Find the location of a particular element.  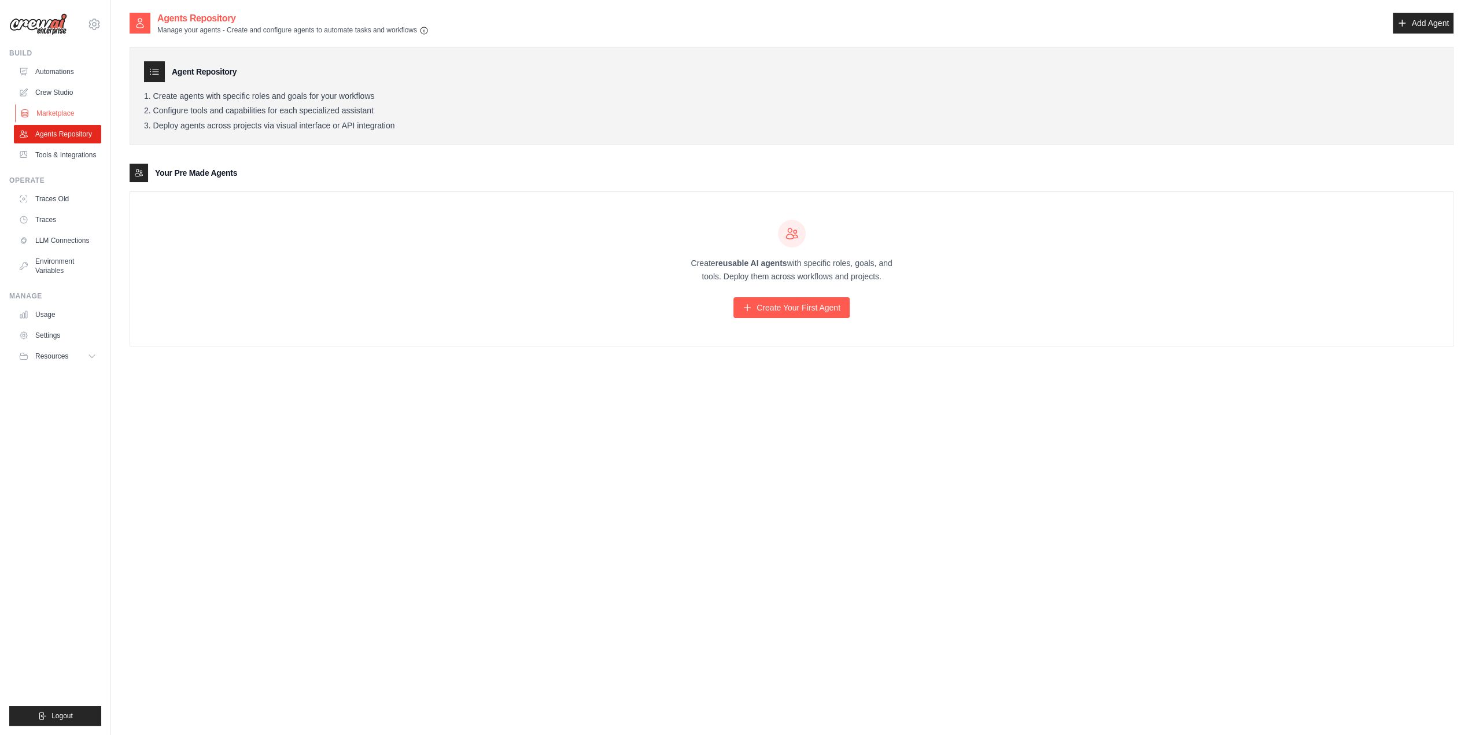

a: Settings is located at coordinates (57, 335).